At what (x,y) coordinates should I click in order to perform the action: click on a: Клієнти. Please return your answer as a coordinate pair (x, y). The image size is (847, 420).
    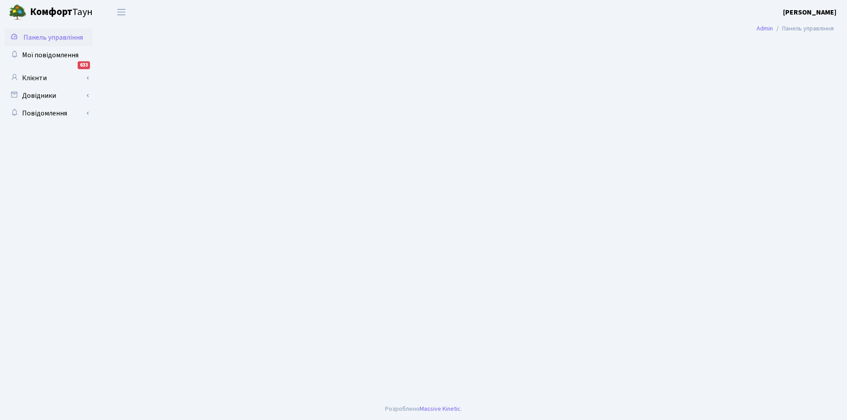
    Looking at the image, I should click on (49, 78).